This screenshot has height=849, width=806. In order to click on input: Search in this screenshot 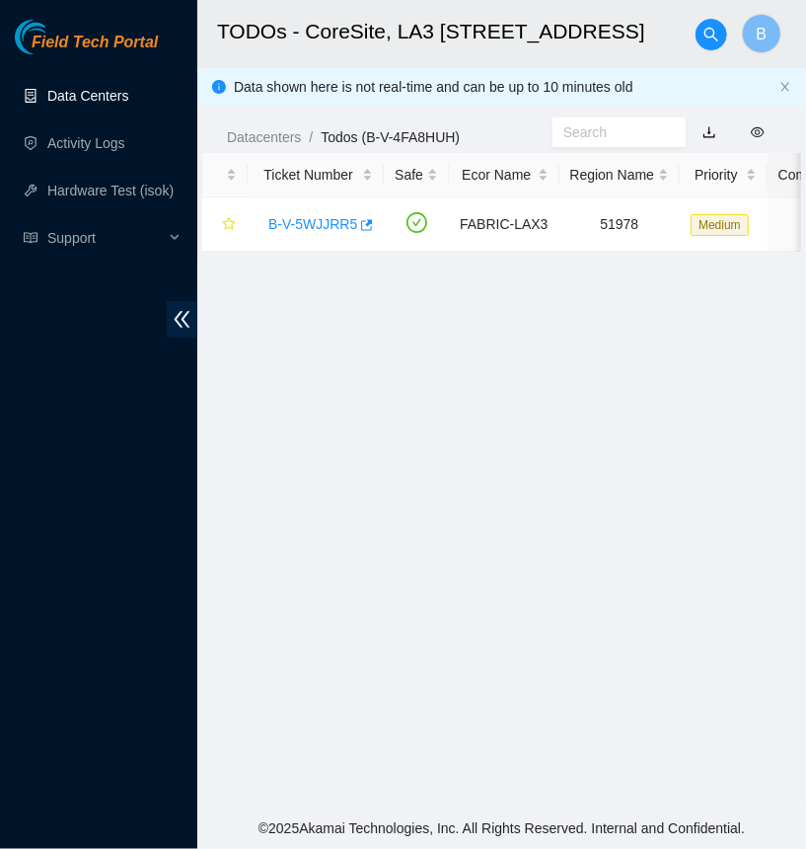, I will do `click(611, 132)`.